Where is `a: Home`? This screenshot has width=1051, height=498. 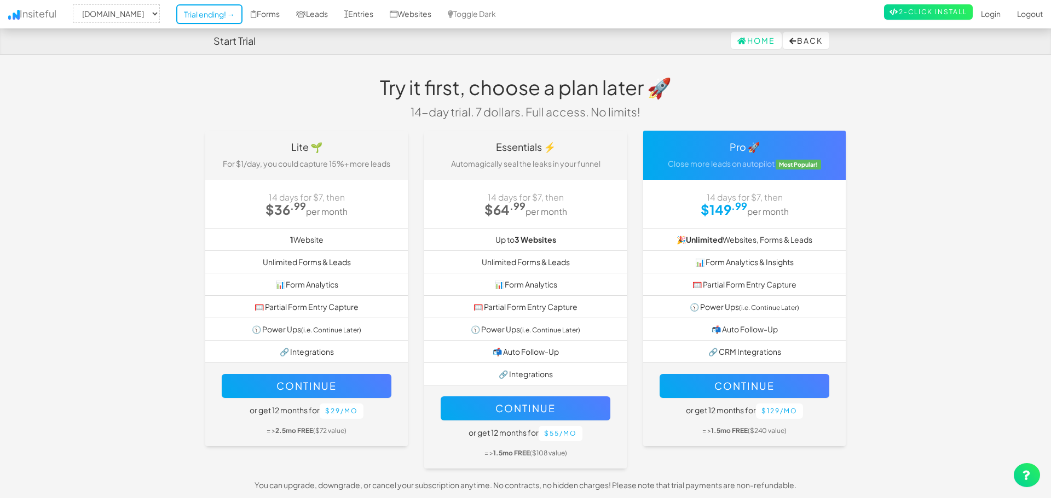 a: Home is located at coordinates (756, 40).